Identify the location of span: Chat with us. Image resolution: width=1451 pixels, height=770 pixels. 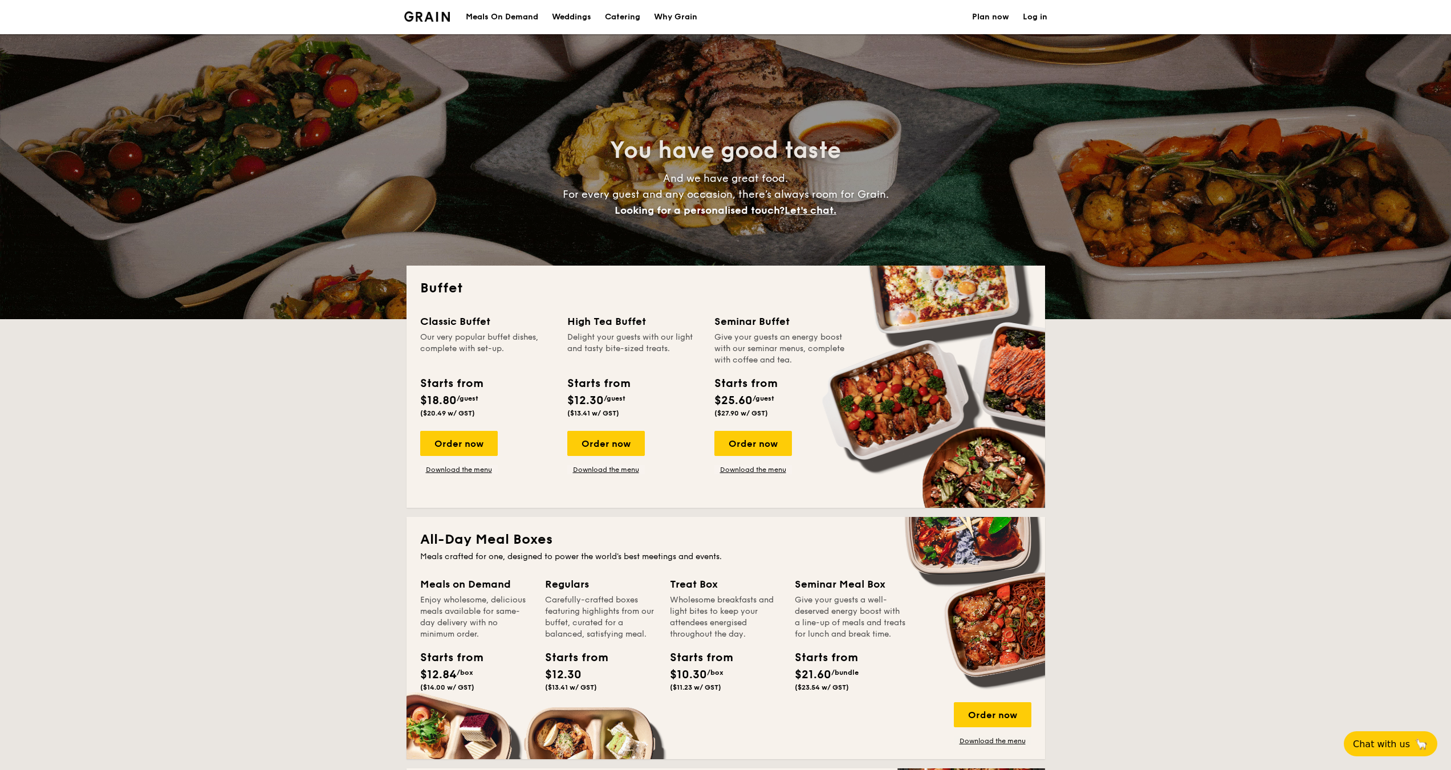
(1381, 744).